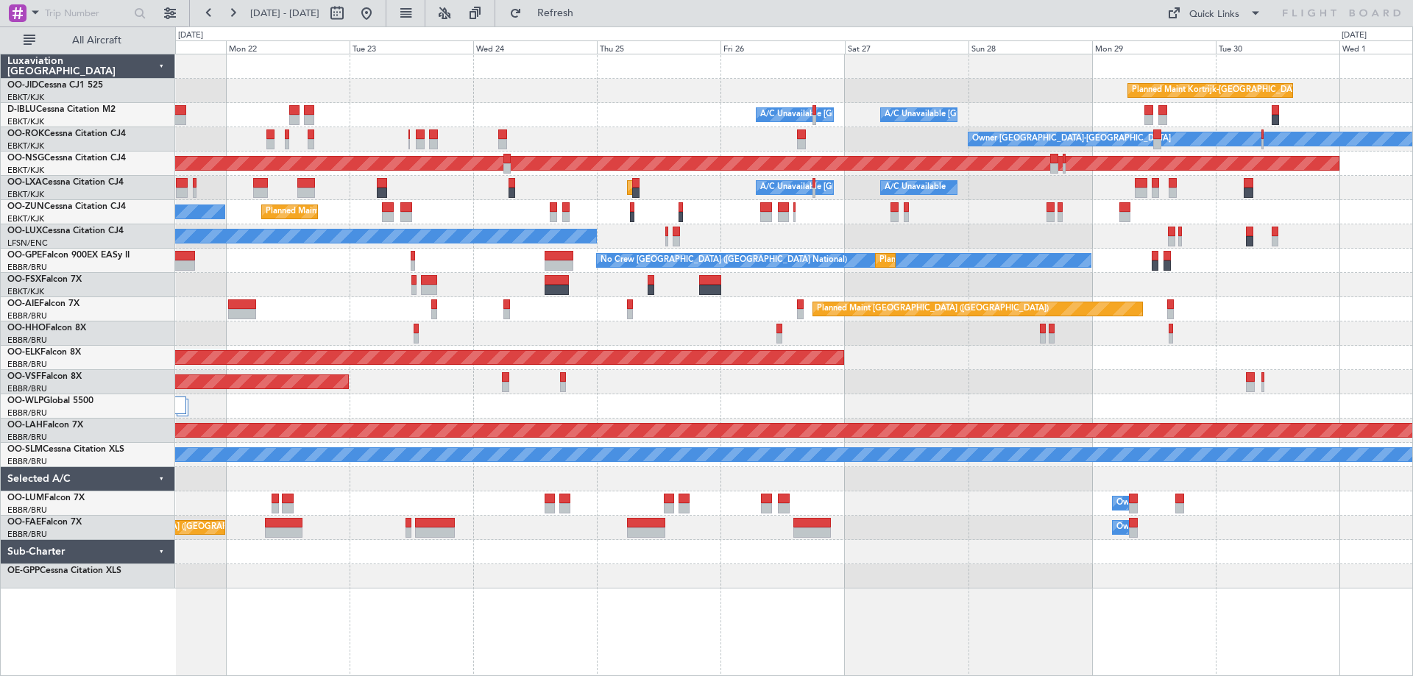 This screenshot has width=1413, height=676. Describe the element at coordinates (26, 328) in the screenshot. I see `span: OO-HHO` at that location.